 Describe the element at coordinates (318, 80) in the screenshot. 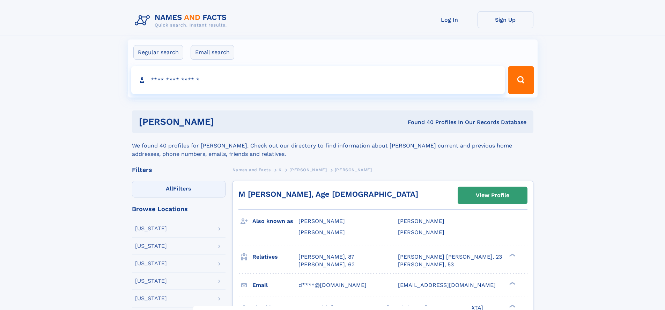

I see `input: search input` at that location.